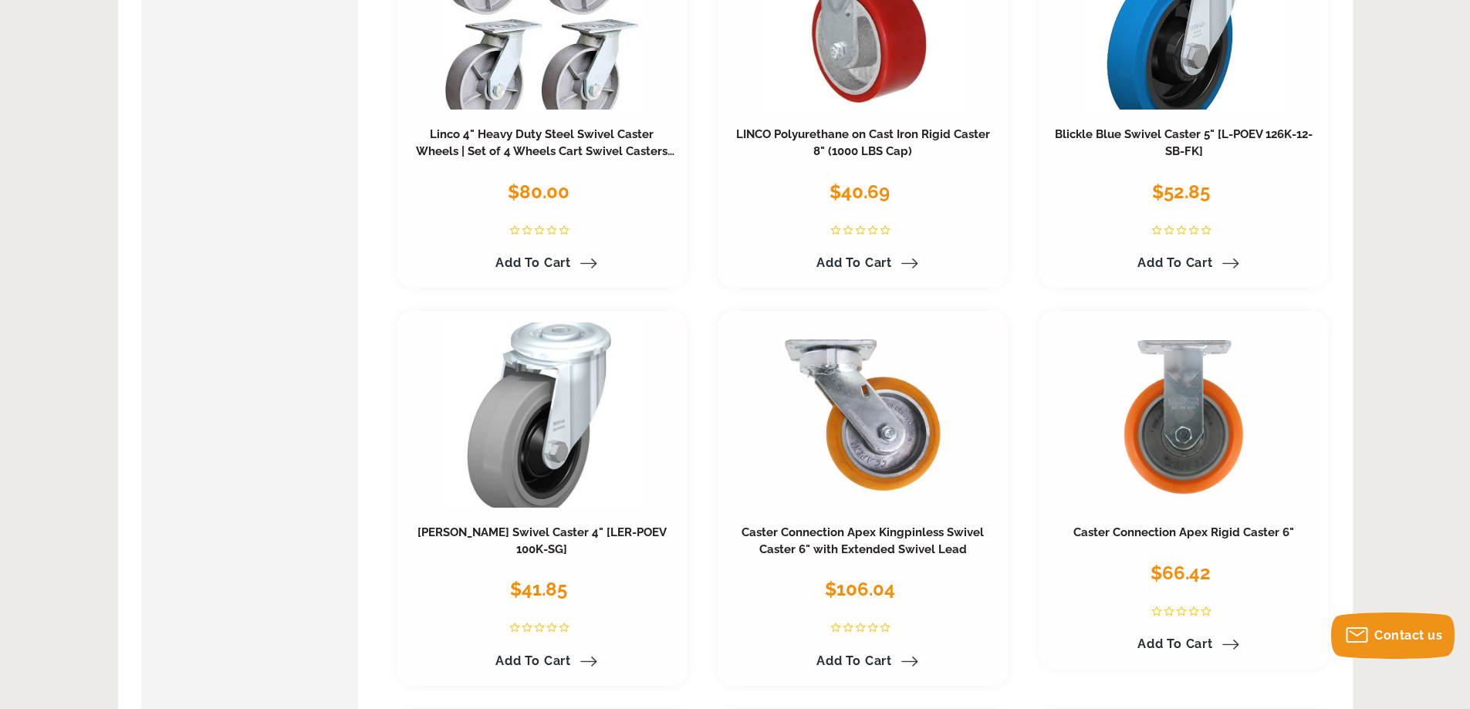  I want to click on button: Contact us, so click(1393, 636).